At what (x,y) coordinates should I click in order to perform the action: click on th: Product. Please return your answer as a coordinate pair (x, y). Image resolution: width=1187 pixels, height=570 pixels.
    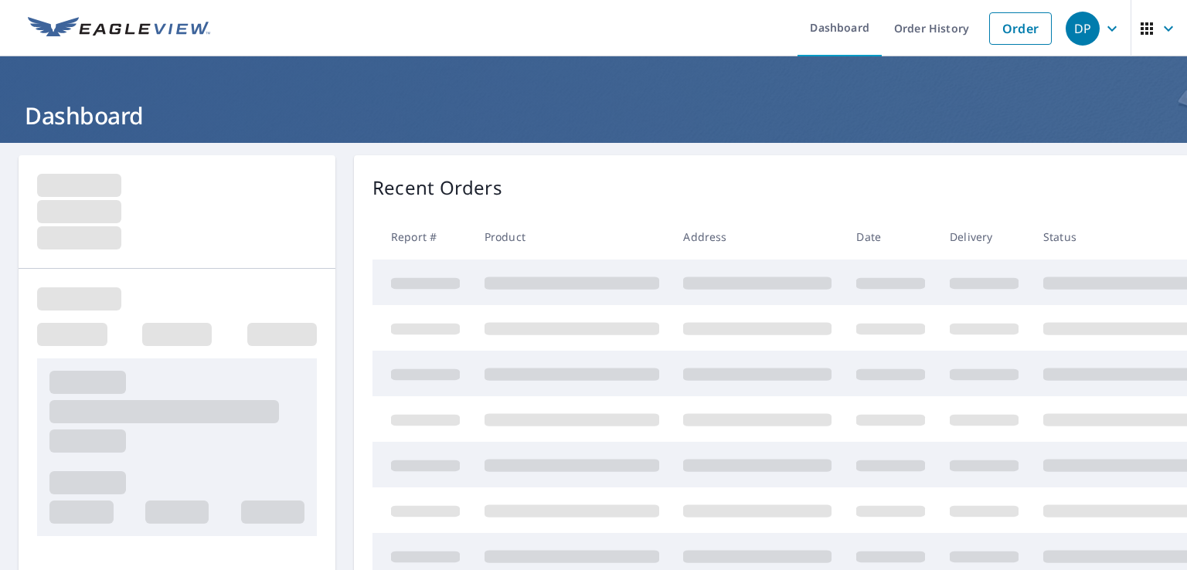
    Looking at the image, I should click on (572, 236).